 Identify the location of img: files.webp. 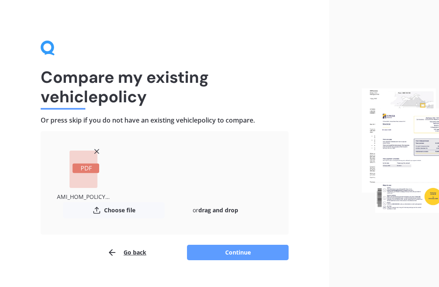
(400, 151).